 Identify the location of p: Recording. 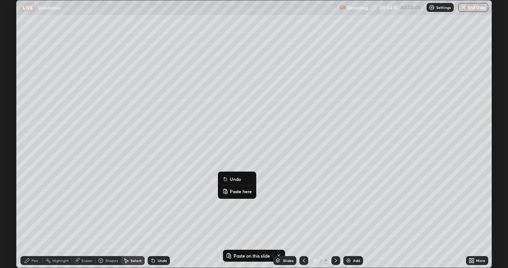
(358, 7).